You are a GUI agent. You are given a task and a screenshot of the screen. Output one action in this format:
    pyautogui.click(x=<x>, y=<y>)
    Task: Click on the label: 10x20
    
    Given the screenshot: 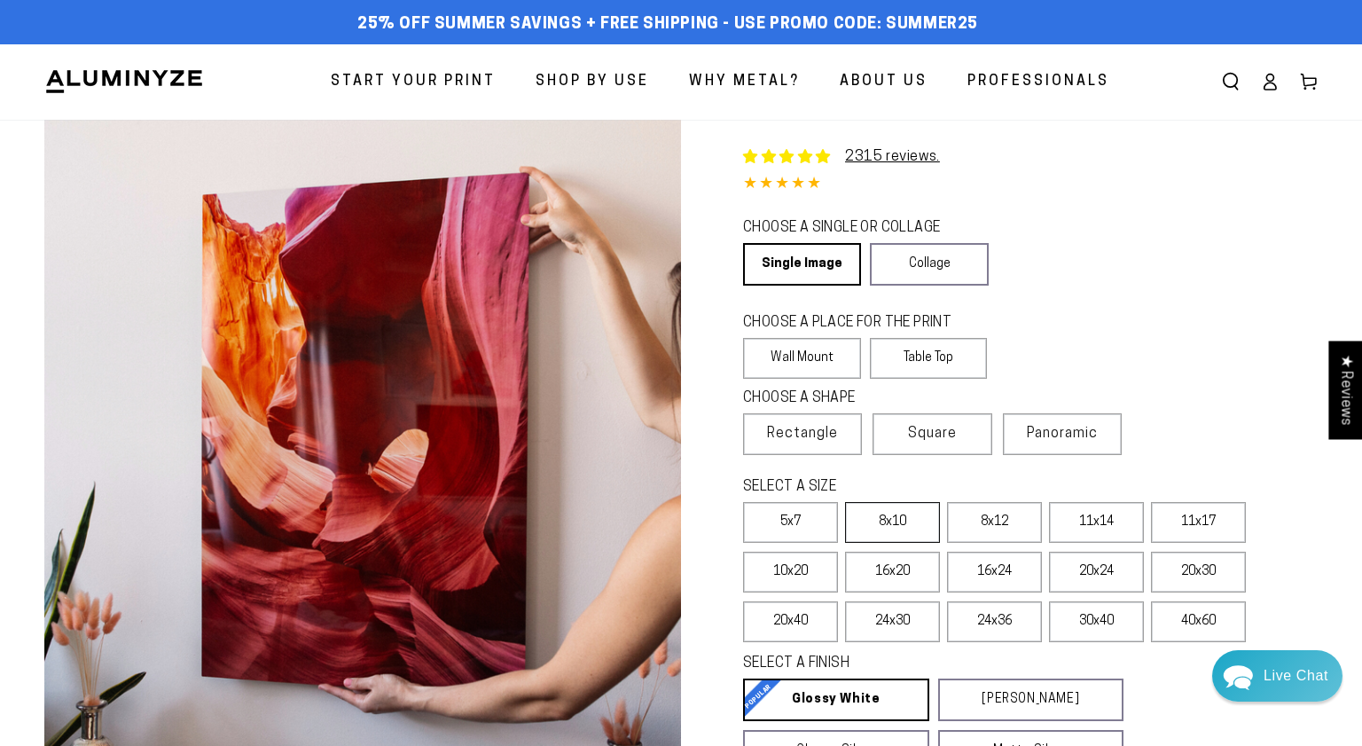 What is the action you would take?
    pyautogui.click(x=790, y=572)
    